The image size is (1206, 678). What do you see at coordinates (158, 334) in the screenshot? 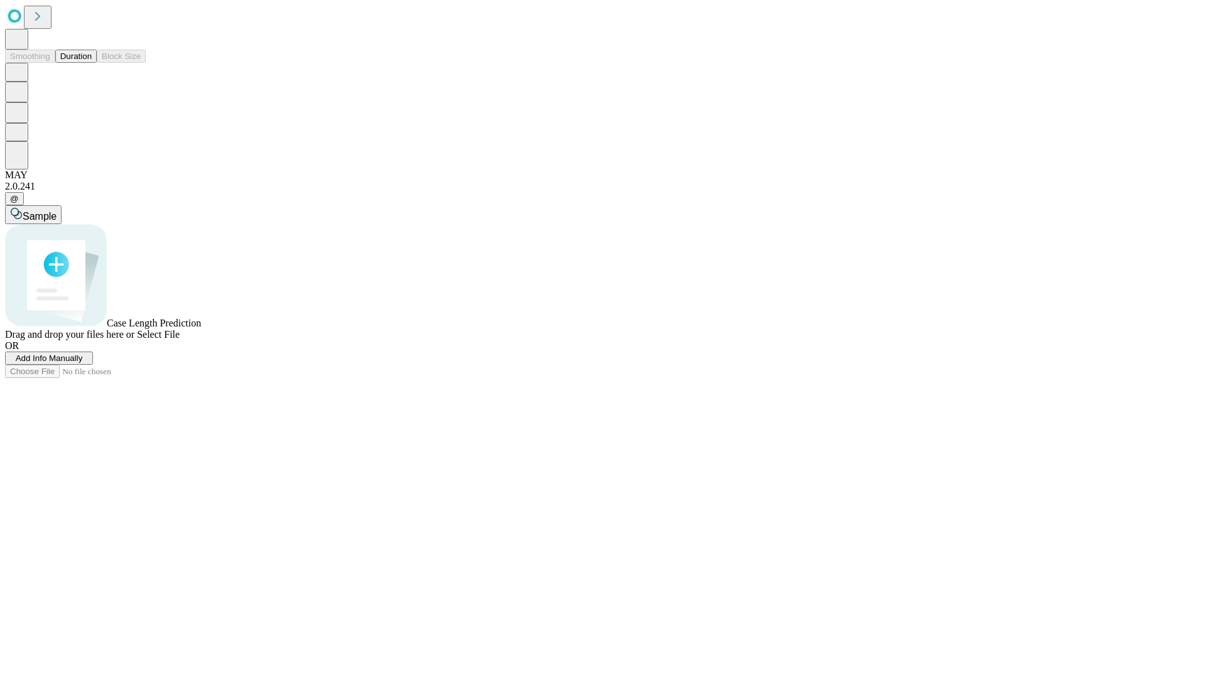
I see `span: Select File` at bounding box center [158, 334].